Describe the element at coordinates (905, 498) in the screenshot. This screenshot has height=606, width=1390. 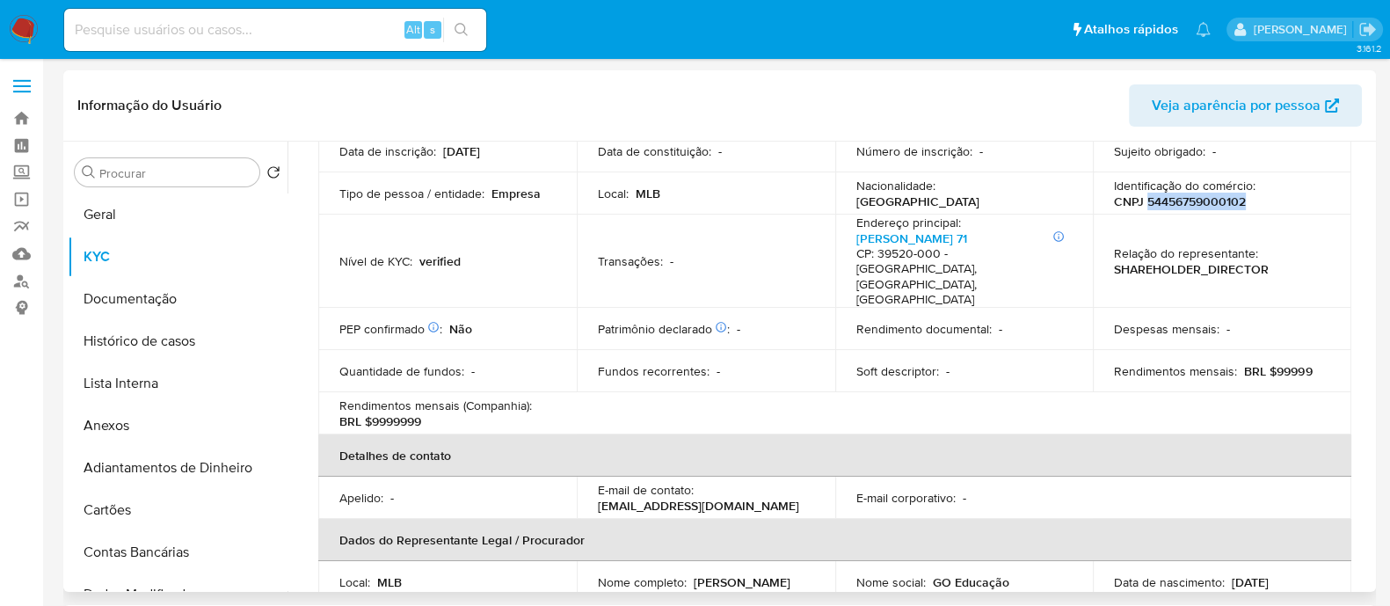
I see `p: E-mail corporativo :` at that location.